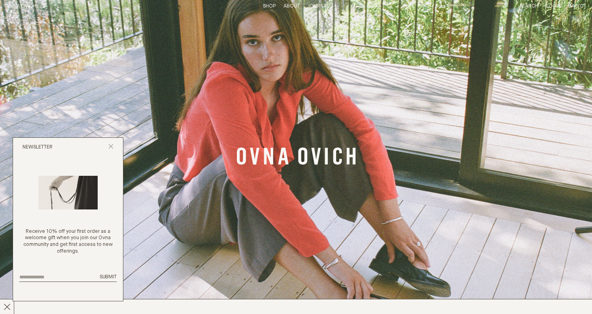  What do you see at coordinates (21, 6) in the screenshot?
I see `a: Home` at bounding box center [21, 6].